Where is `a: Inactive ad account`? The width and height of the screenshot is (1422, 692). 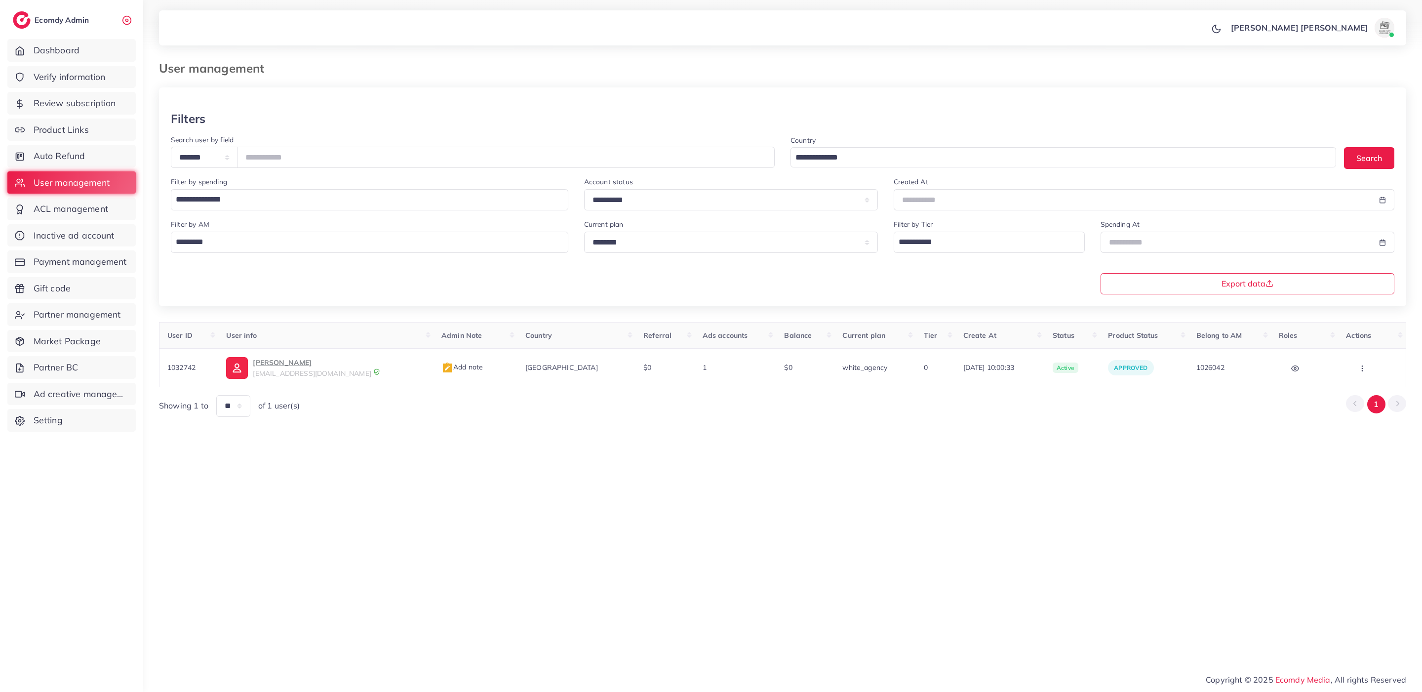 a: Inactive ad account is located at coordinates (72, 235).